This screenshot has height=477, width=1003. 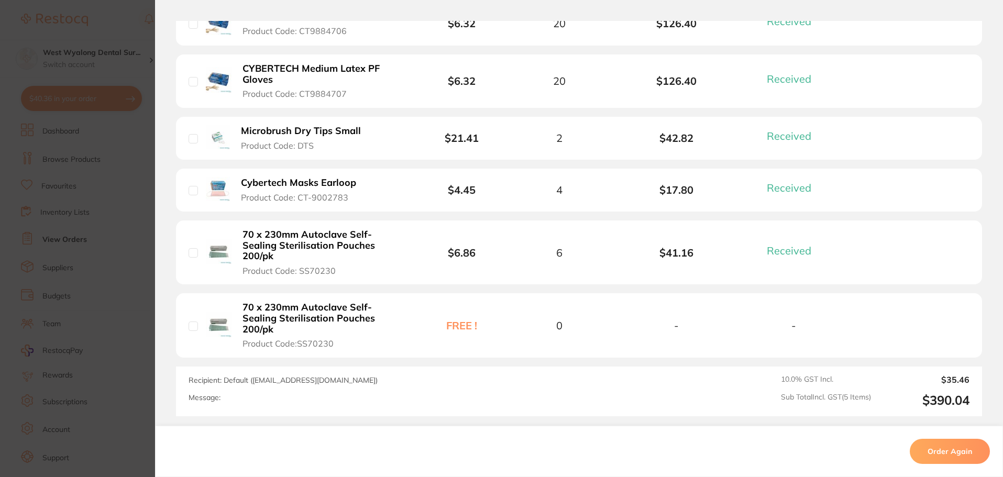 What do you see at coordinates (218, 189) in the screenshot?
I see `img: Cybertech Masks Earloop` at bounding box center [218, 189].